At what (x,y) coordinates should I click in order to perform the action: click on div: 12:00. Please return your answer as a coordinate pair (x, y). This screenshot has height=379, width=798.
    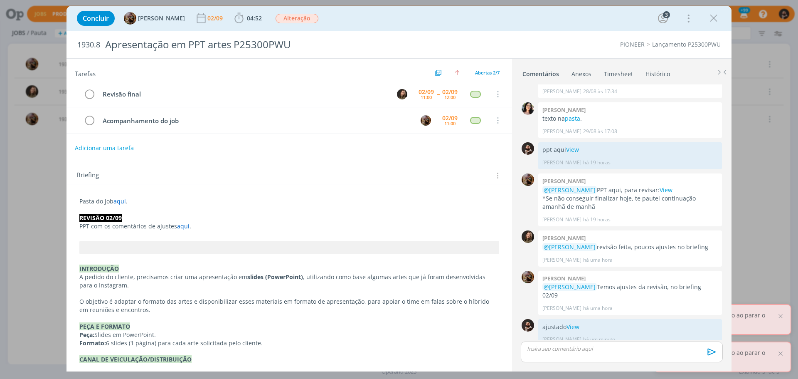
    Looking at the image, I should click on (450, 97).